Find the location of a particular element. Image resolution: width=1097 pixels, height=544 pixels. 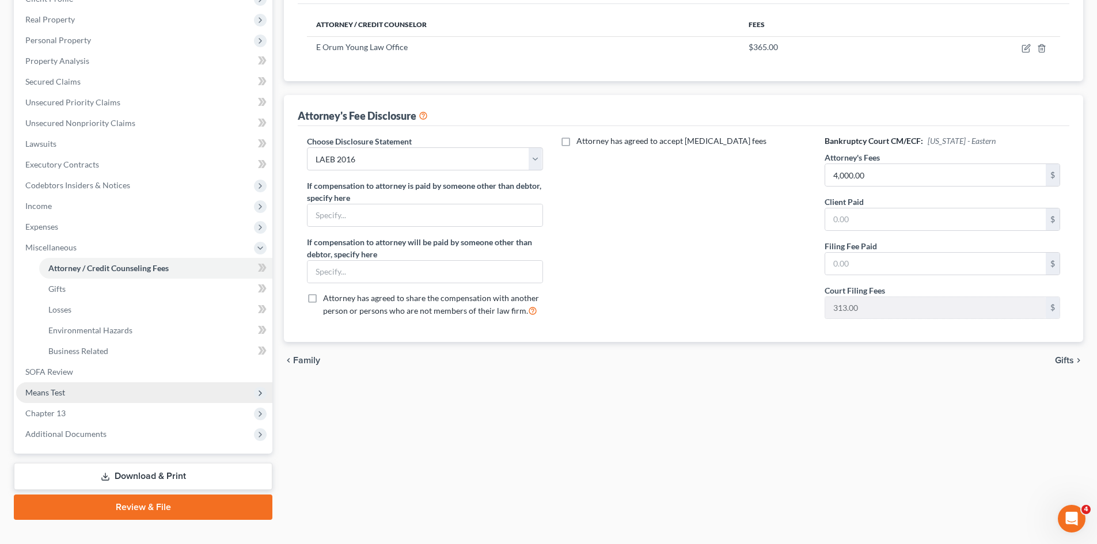

span: 4 is located at coordinates (1087, 510).